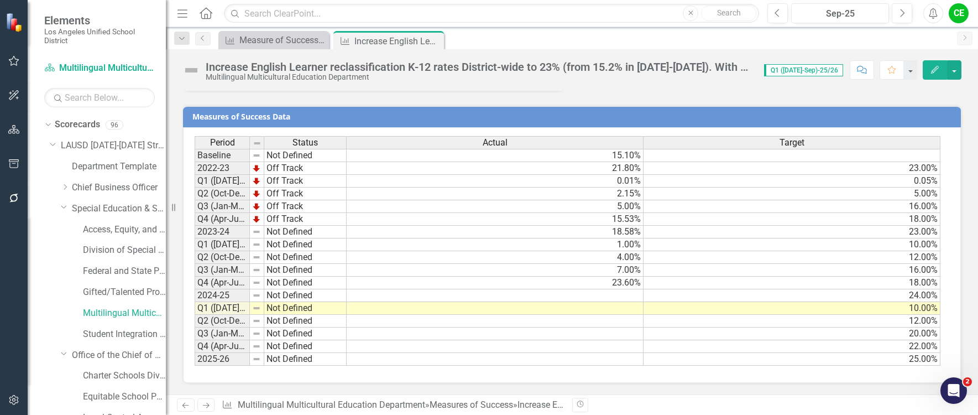 Image resolution: width=978 pixels, height=415 pixels. What do you see at coordinates (222, 232) in the screenshot?
I see `td: 2023-24` at bounding box center [222, 232].